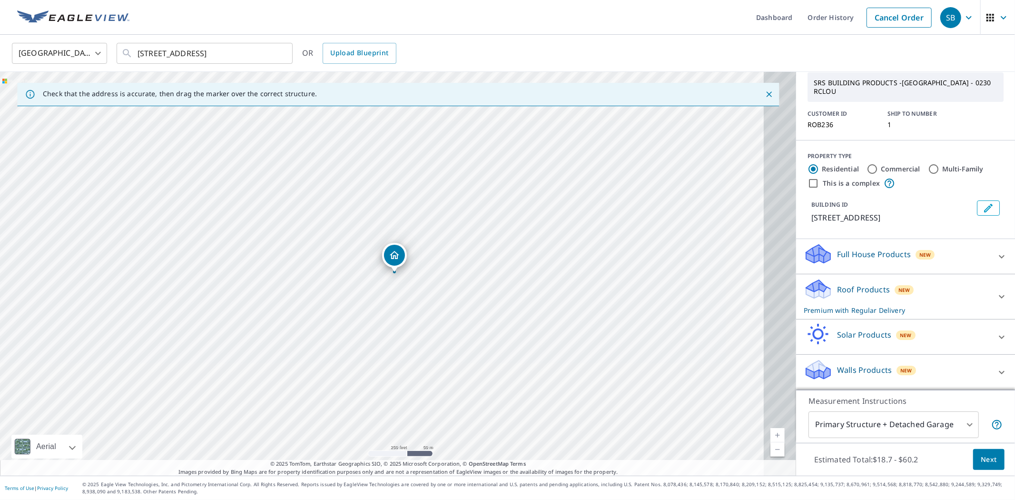 The width and height of the screenshot is (1015, 500). I want to click on div: Walls ProductsNew, so click(906, 372).